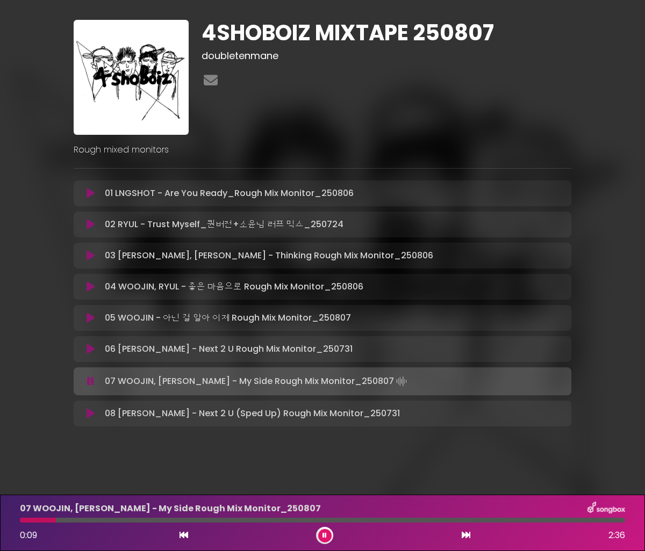 Image resolution: width=645 pixels, height=551 pixels. Describe the element at coordinates (234, 287) in the screenshot. I see `p: 04 WOOJIN, RYUL - 좋은 마음으로 Rough Mix Monitor_250806` at that location.